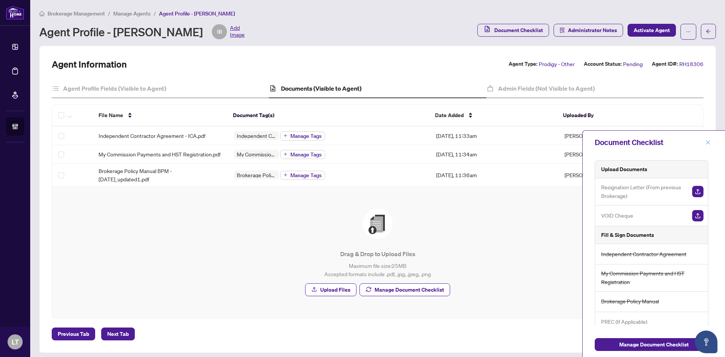  I want to click on span: Pending, so click(632, 64).